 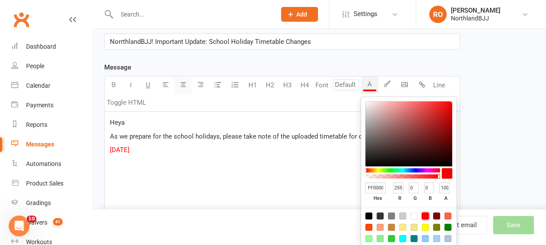 What do you see at coordinates (414, 239) in the screenshot?
I see `div: #008080` at bounding box center [414, 239].